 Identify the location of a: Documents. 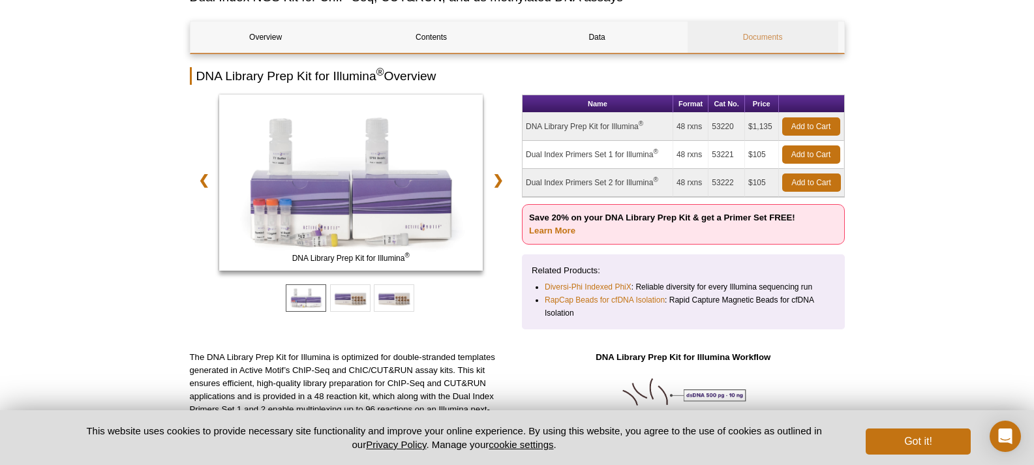
(763, 37).